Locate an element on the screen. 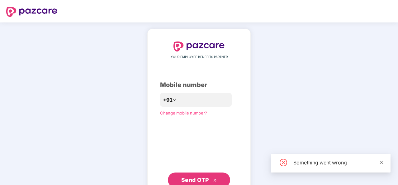  span: double-right is located at coordinates (215, 180).